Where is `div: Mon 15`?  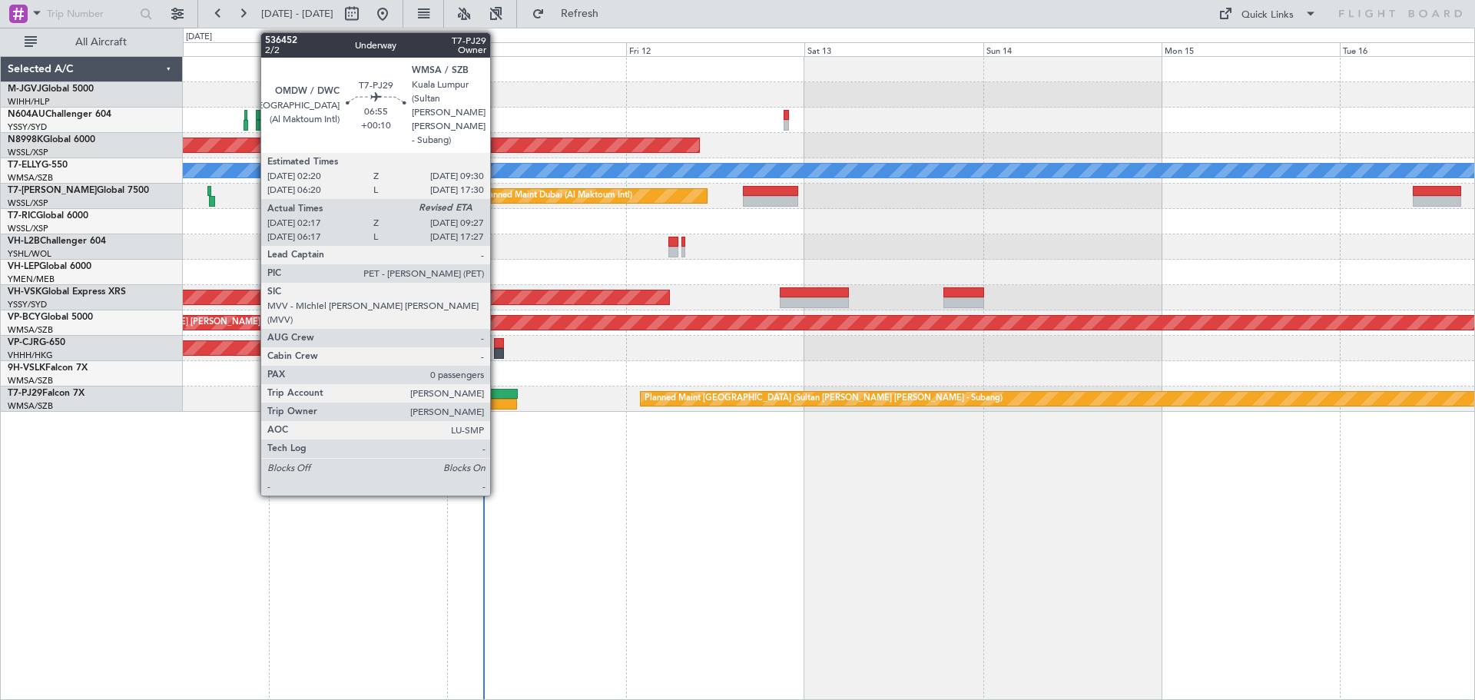
div: Mon 15 is located at coordinates (1251, 49).